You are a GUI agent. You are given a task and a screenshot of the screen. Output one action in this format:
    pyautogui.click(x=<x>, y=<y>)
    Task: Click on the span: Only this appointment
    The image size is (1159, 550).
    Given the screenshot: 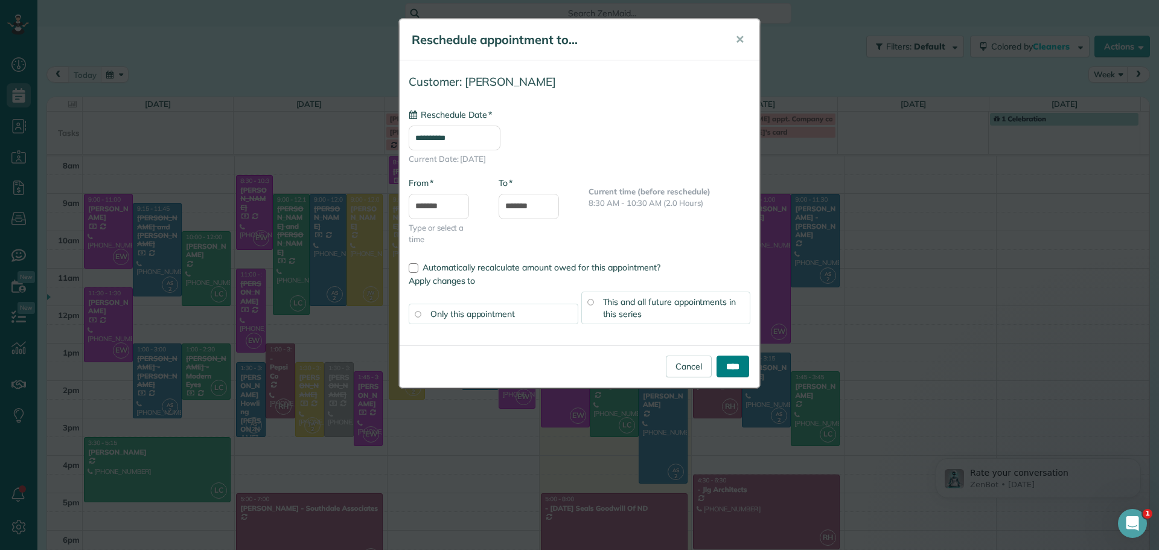 What is the action you would take?
    pyautogui.click(x=473, y=314)
    